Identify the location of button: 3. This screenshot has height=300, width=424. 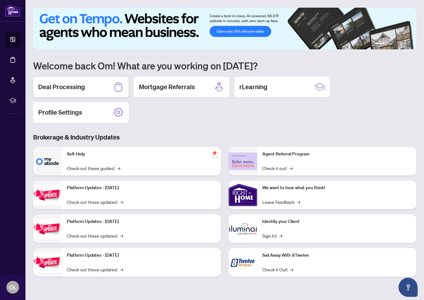
(393, 44).